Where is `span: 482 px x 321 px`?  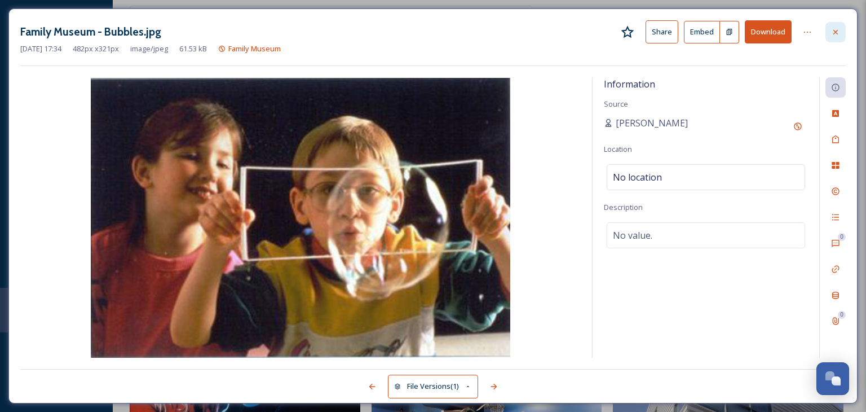
span: 482 px x 321 px is located at coordinates (96, 49).